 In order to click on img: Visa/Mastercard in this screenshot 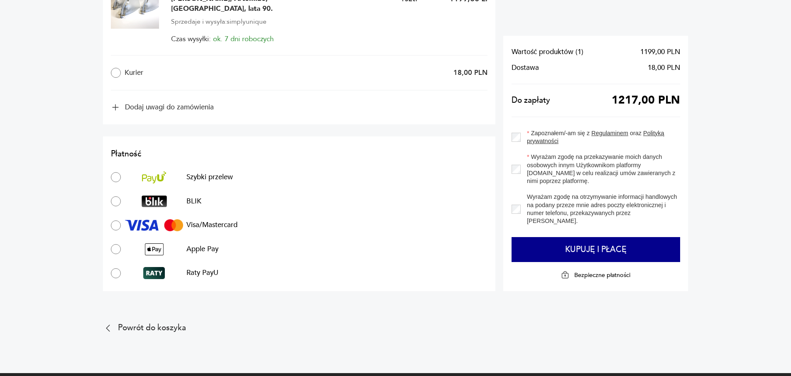, I will do `click(154, 225)`.